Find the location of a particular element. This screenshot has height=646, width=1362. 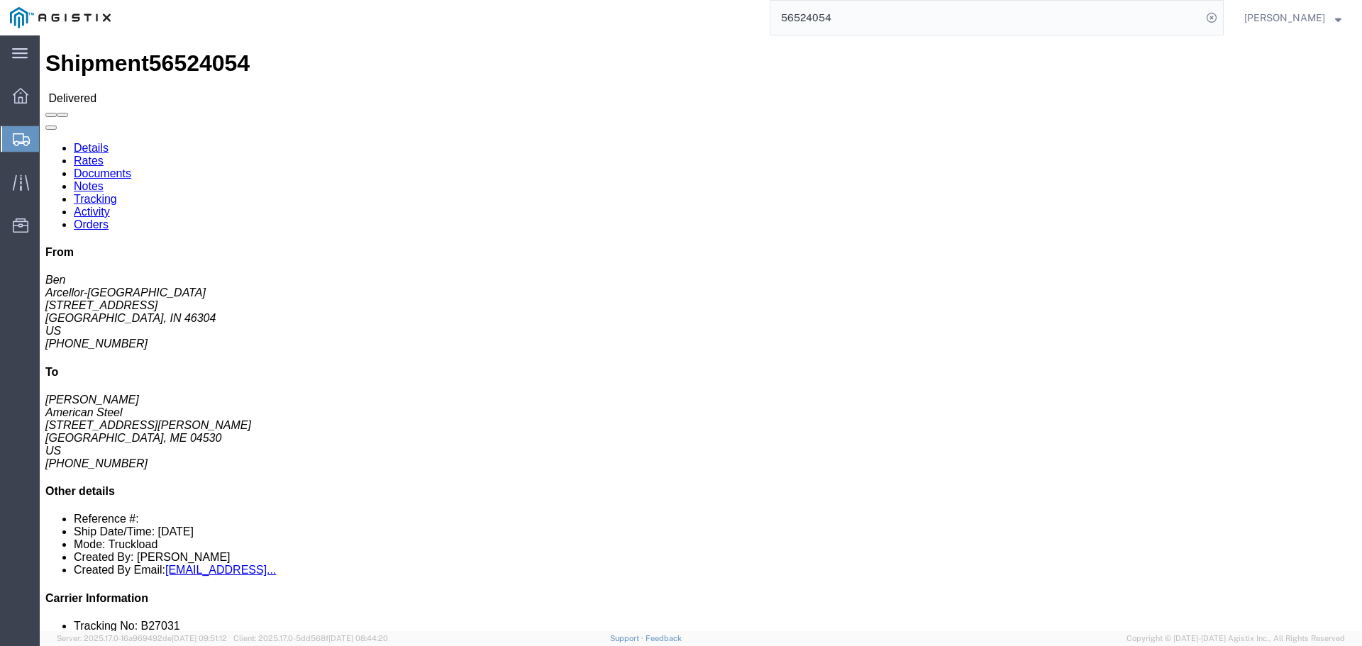

img: logo is located at coordinates (60, 18).